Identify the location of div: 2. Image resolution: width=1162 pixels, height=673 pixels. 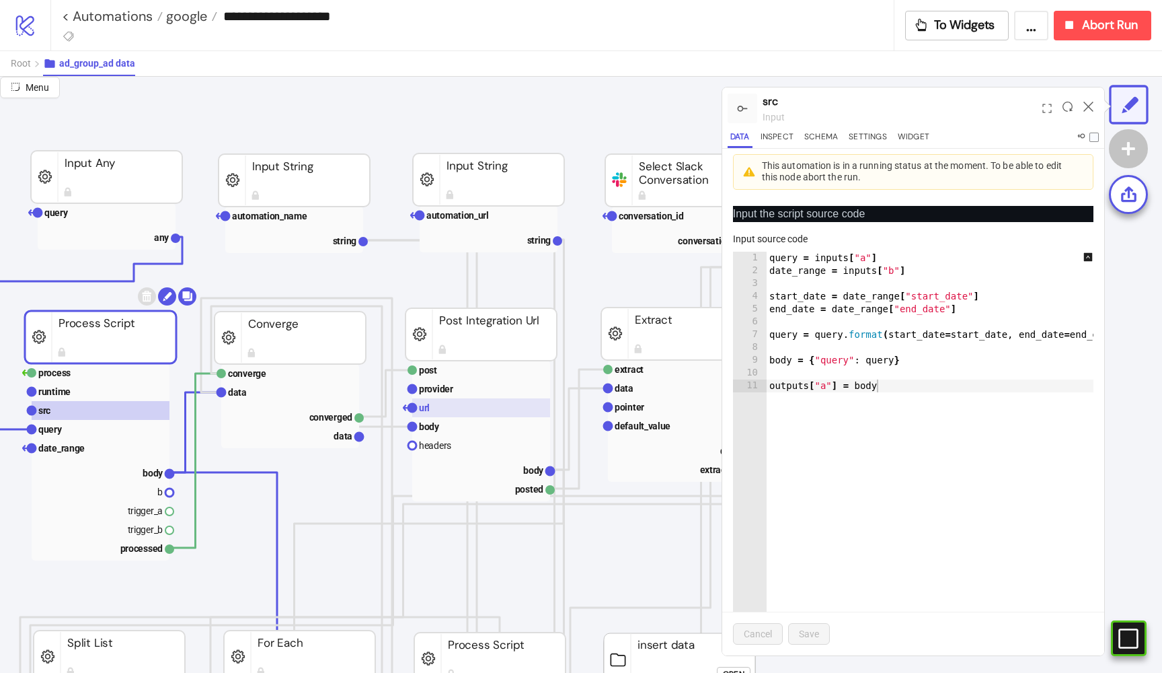
(750, 270).